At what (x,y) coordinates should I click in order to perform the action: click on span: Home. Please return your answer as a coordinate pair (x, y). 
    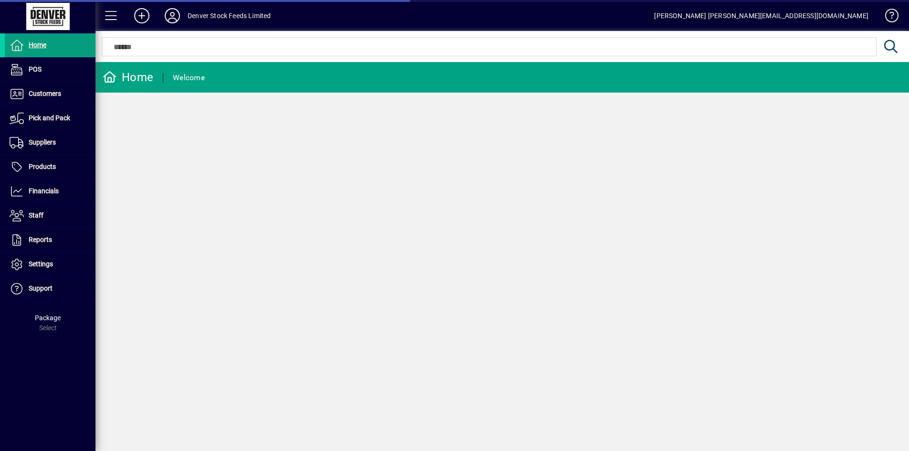
    Looking at the image, I should click on (37, 45).